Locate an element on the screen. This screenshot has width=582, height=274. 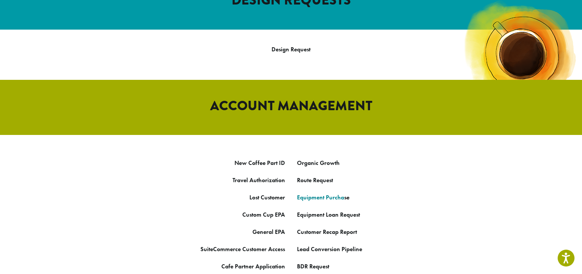
a: Custom Cup EPA is located at coordinates (263, 214).